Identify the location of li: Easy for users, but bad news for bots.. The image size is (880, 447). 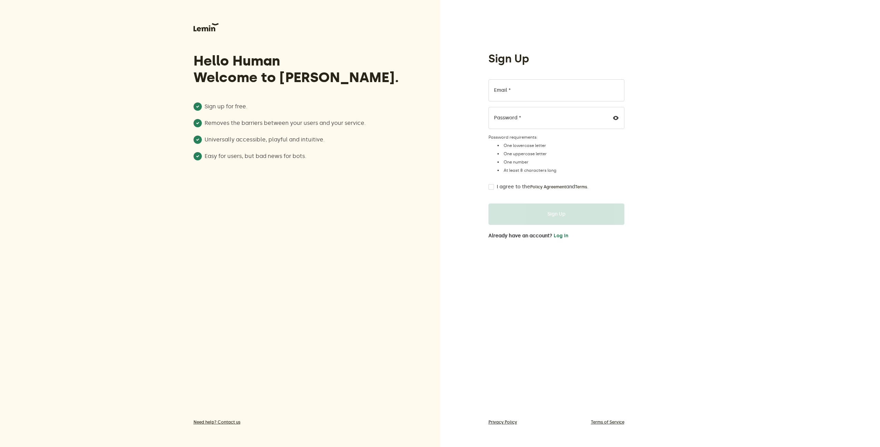
(298, 156).